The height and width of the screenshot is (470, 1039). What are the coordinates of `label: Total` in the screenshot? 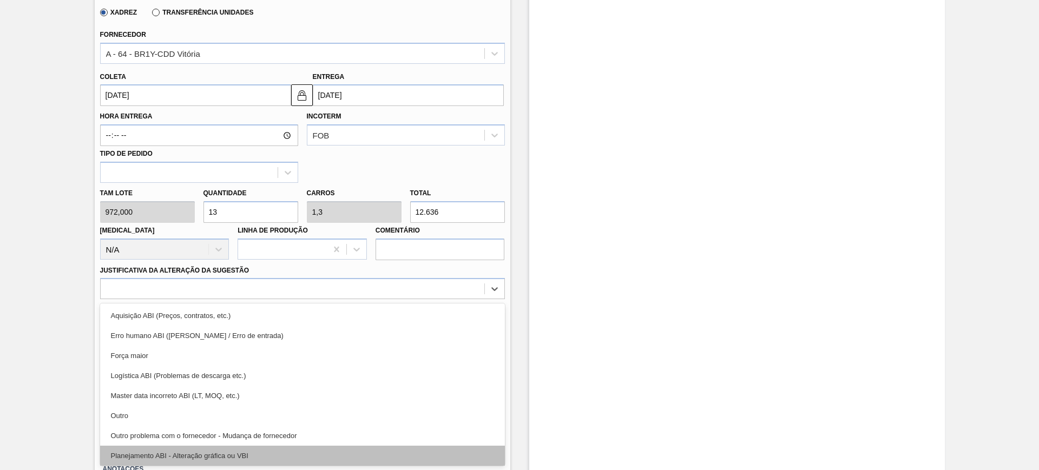 It's located at (420, 193).